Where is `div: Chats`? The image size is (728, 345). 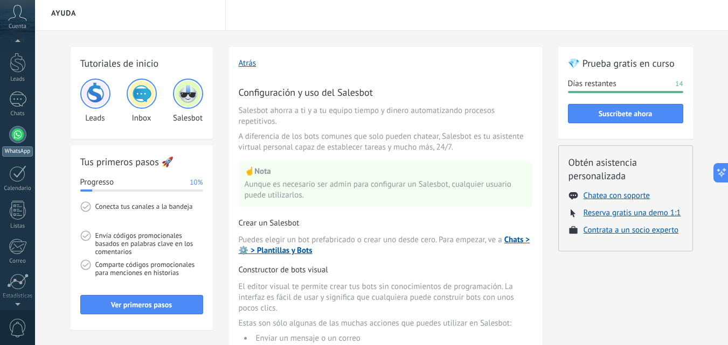
div: Chats is located at coordinates (18, 114).